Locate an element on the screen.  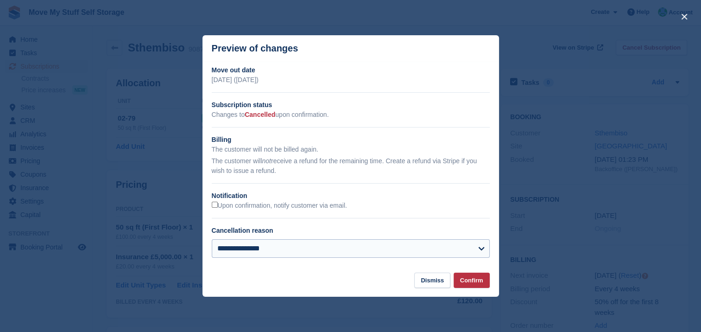
p: Changes to upon confirmation. is located at coordinates (351, 114).